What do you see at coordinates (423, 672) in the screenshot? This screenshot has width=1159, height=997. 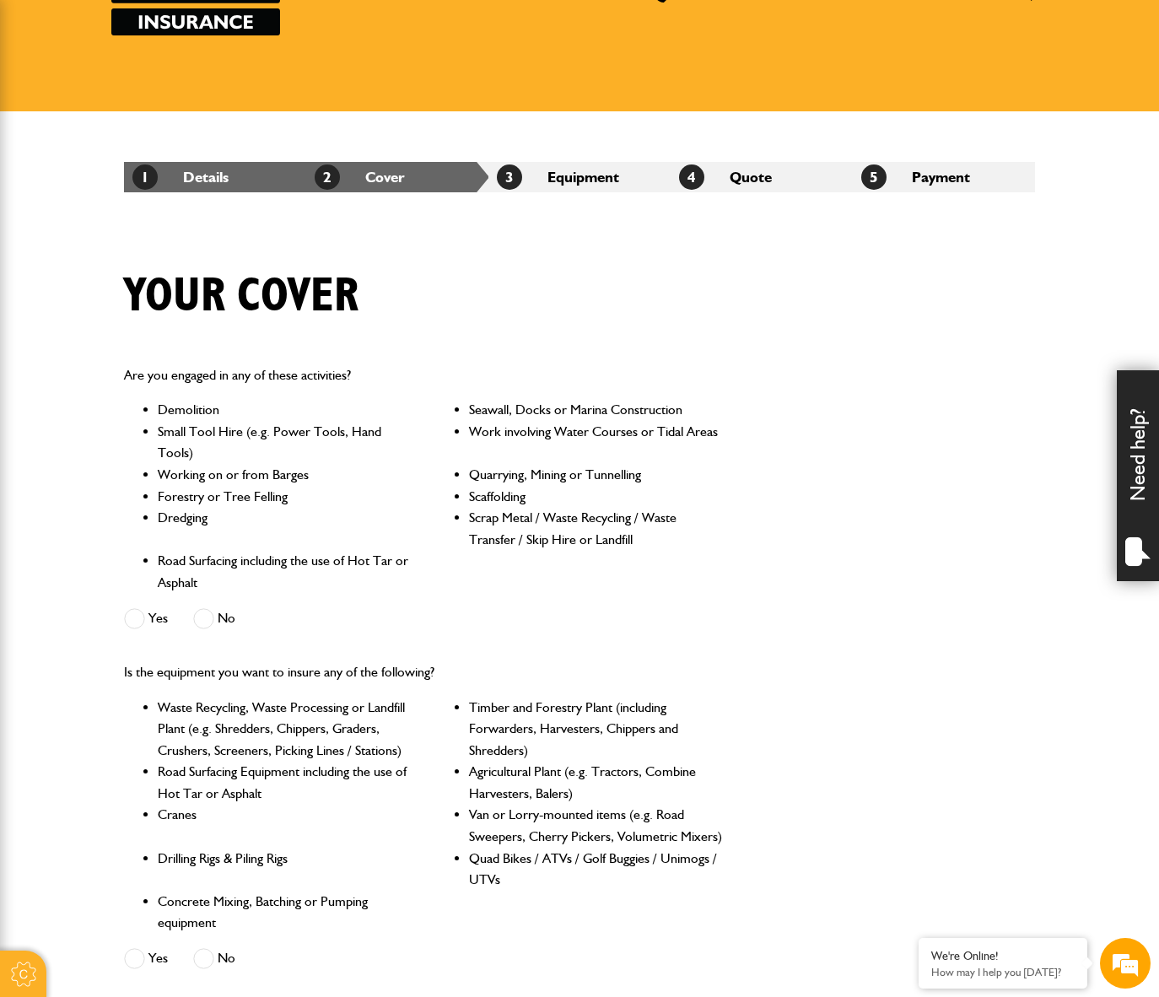 I see `p: Is the equipment you want to insure any of the following?` at bounding box center [423, 672].